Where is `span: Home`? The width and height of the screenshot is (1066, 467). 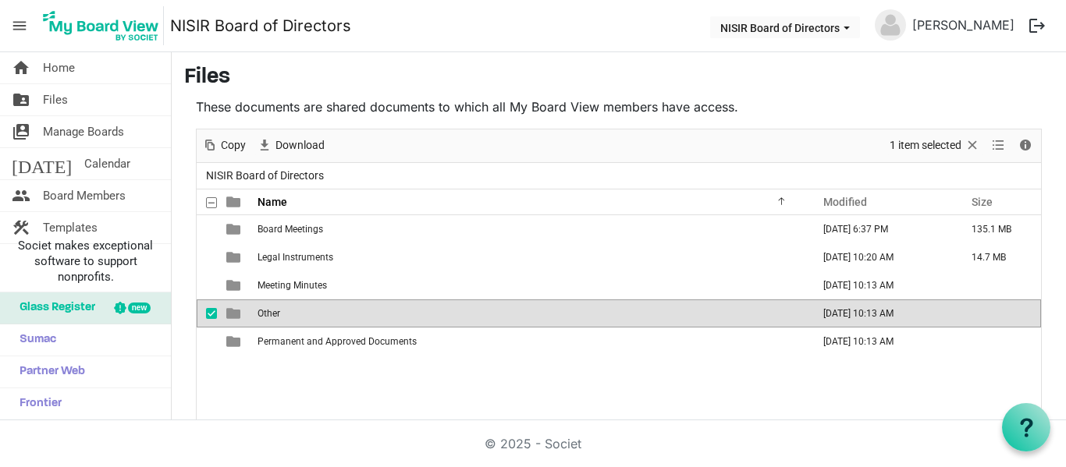
span: Home is located at coordinates (59, 68).